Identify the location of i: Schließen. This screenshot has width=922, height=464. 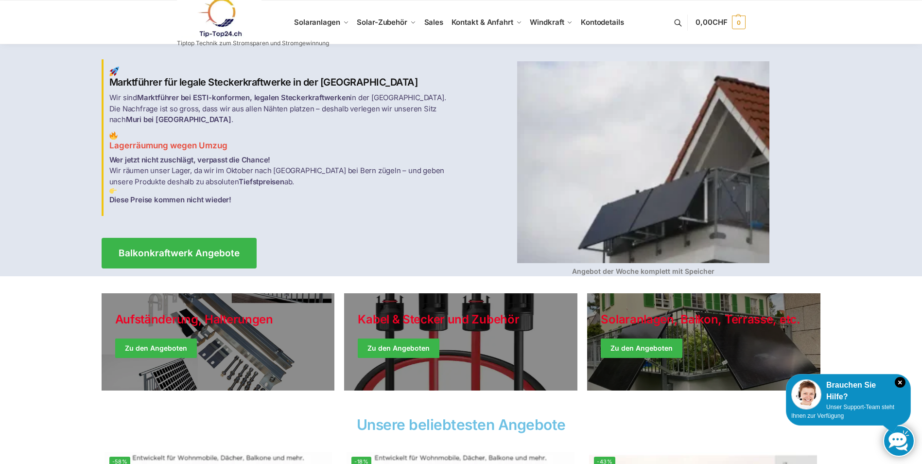
(900, 382).